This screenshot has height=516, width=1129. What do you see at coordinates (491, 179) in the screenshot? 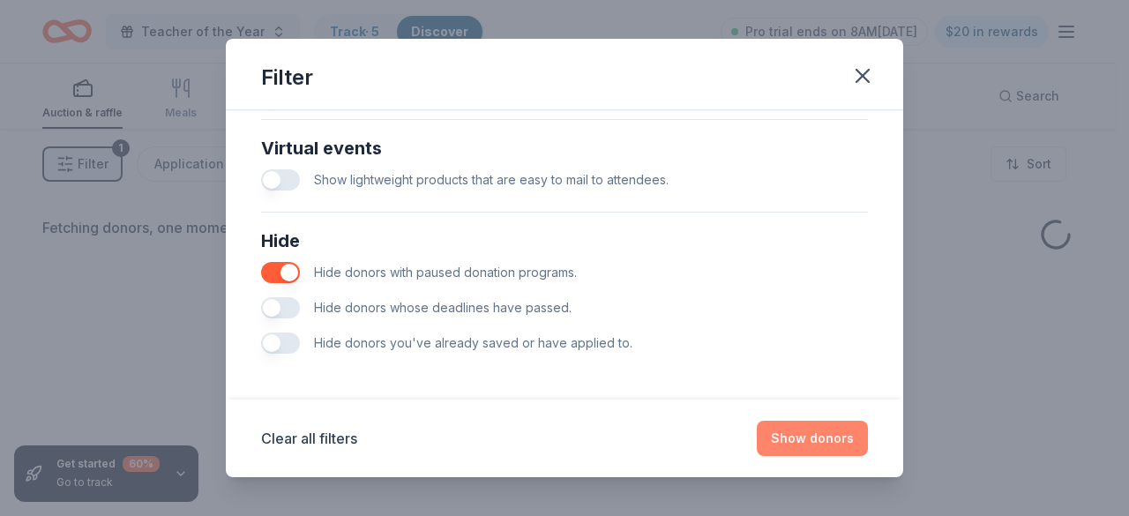
I see `span: Show lightweight products that are easy to mail to attendees.` at bounding box center [491, 179].